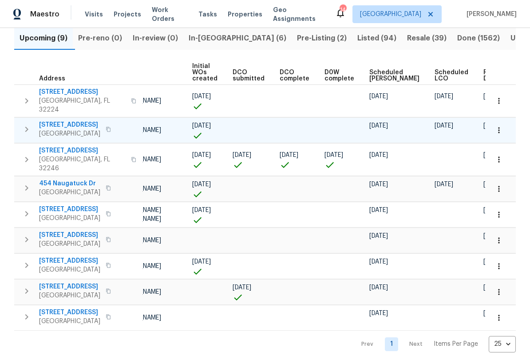 This screenshot has width=530, height=360. I want to click on span: 454 Naugatuck Dr, so click(70, 183).